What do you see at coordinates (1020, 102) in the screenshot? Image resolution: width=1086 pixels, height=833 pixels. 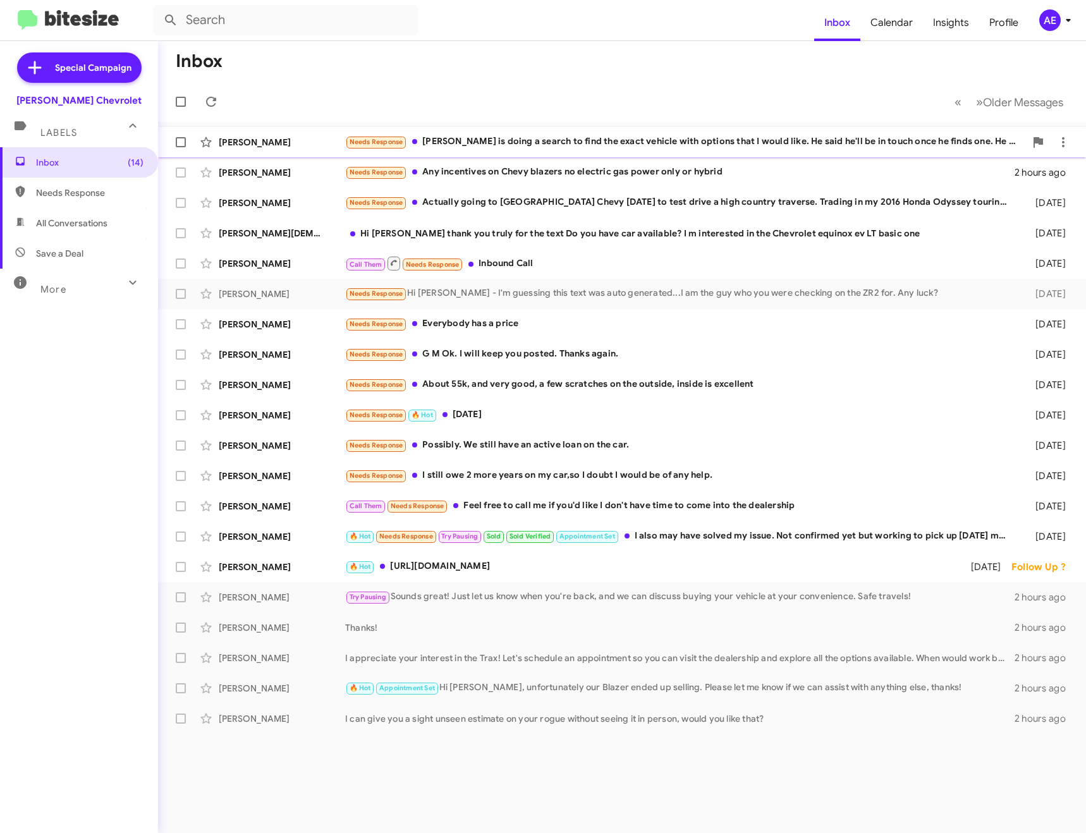 I see `button: Next` at bounding box center [1020, 102].